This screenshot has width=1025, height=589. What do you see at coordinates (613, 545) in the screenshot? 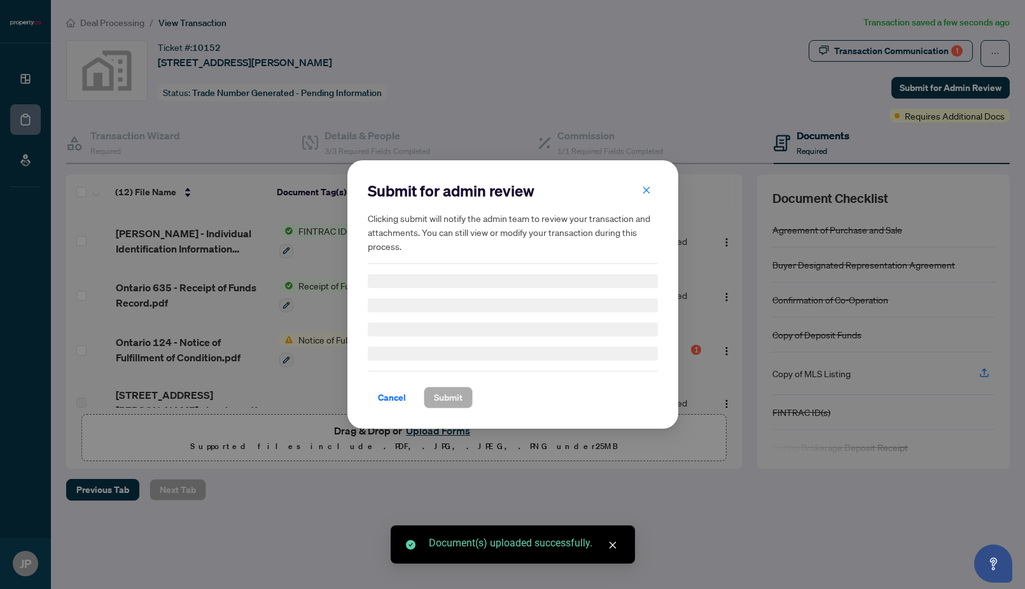
I see `a: Close` at bounding box center [613, 545].